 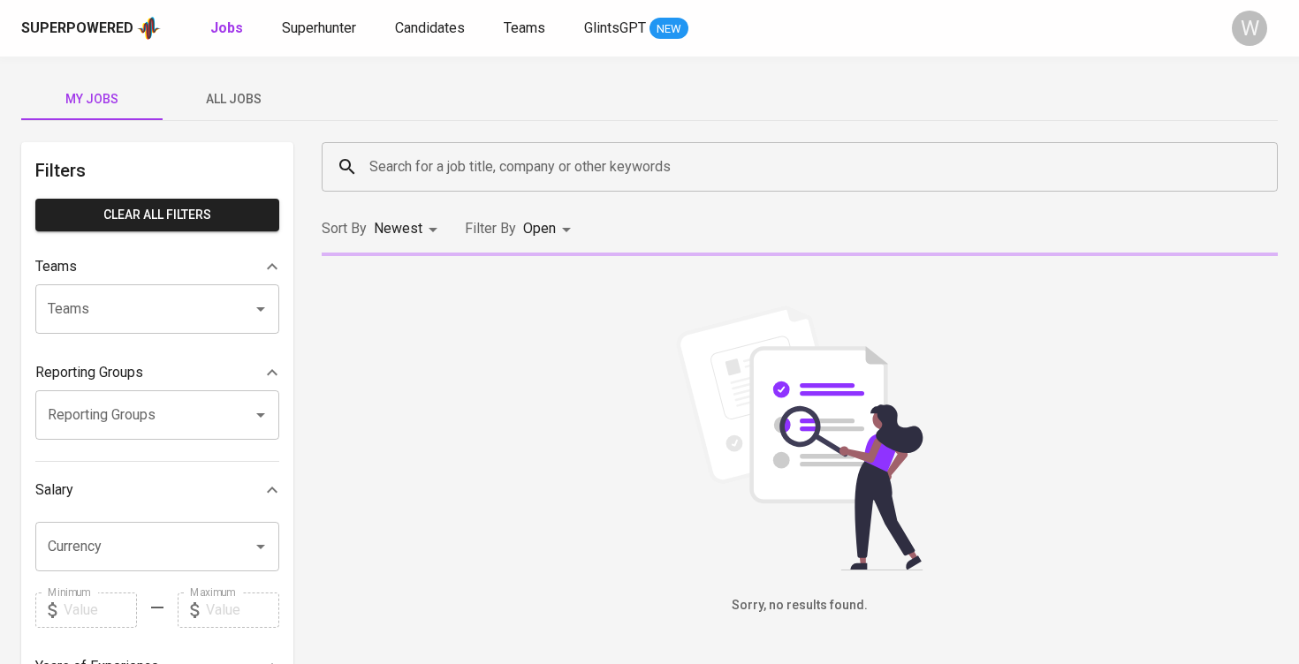 I want to click on img: file_searching.svg, so click(x=800, y=438).